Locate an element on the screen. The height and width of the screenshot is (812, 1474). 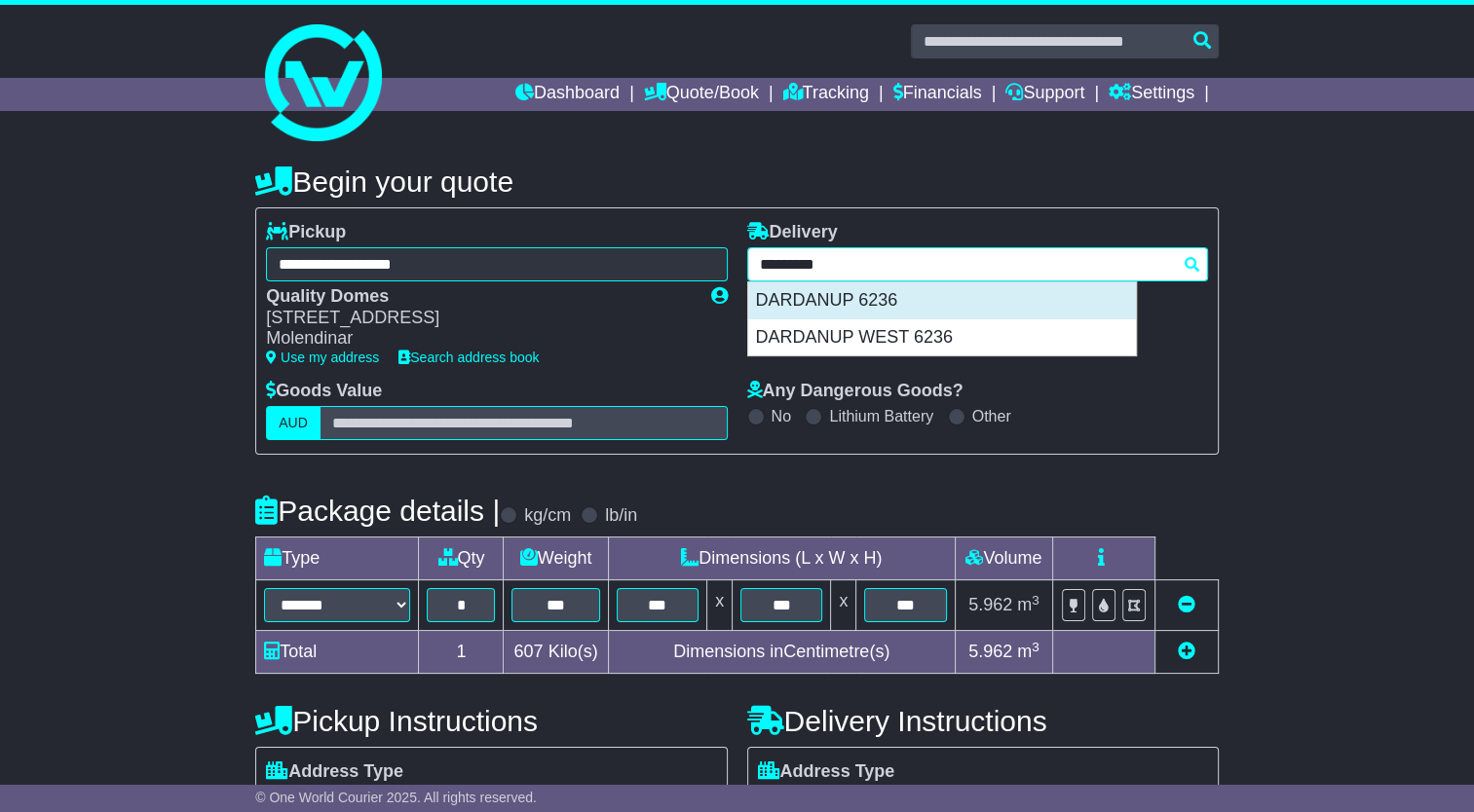
a: Add new item is located at coordinates (1186, 652).